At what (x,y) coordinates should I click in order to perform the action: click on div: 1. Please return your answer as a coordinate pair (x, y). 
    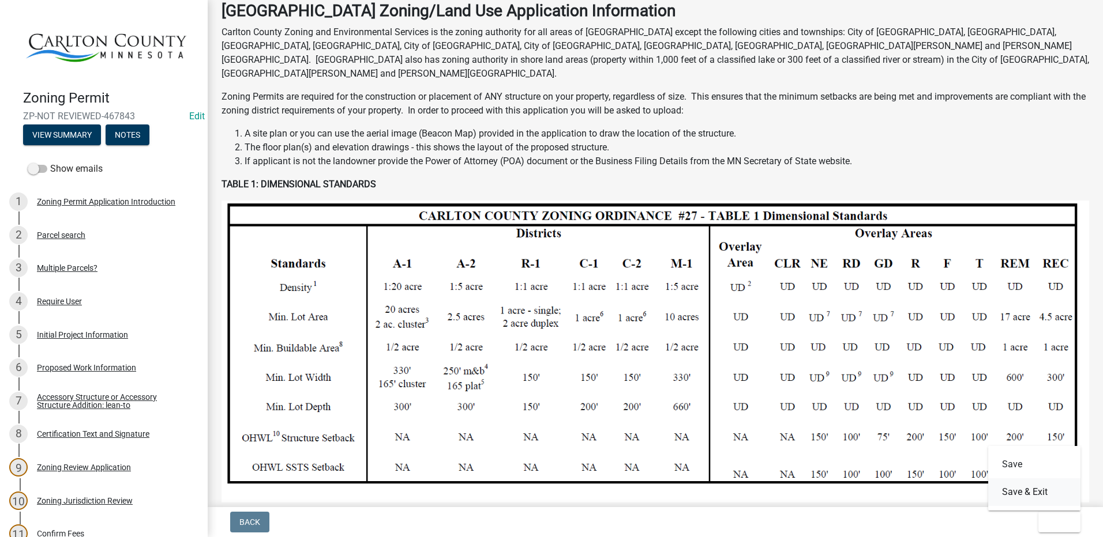
    Looking at the image, I should click on (18, 202).